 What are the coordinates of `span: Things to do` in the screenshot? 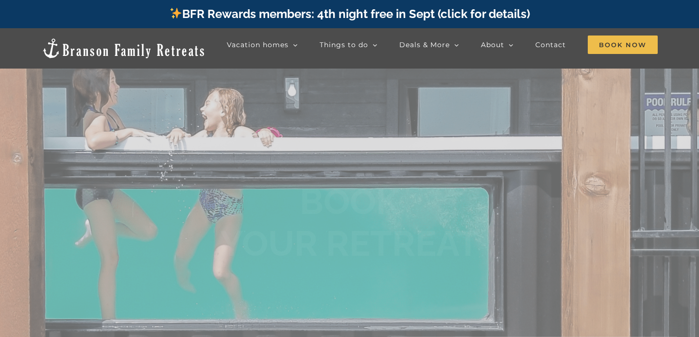 It's located at (344, 45).